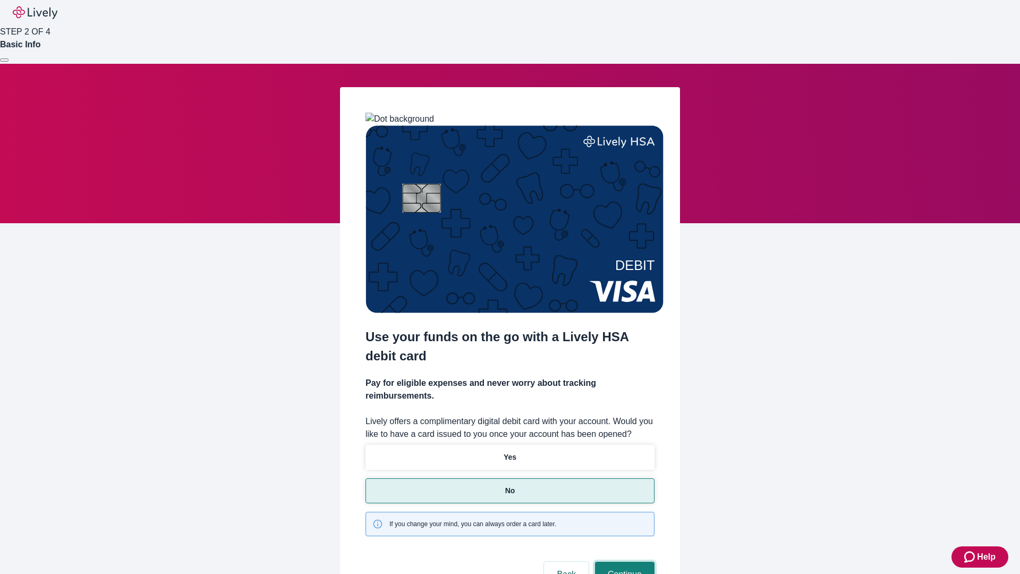 The image size is (1020, 574). I want to click on p: No, so click(510, 490).